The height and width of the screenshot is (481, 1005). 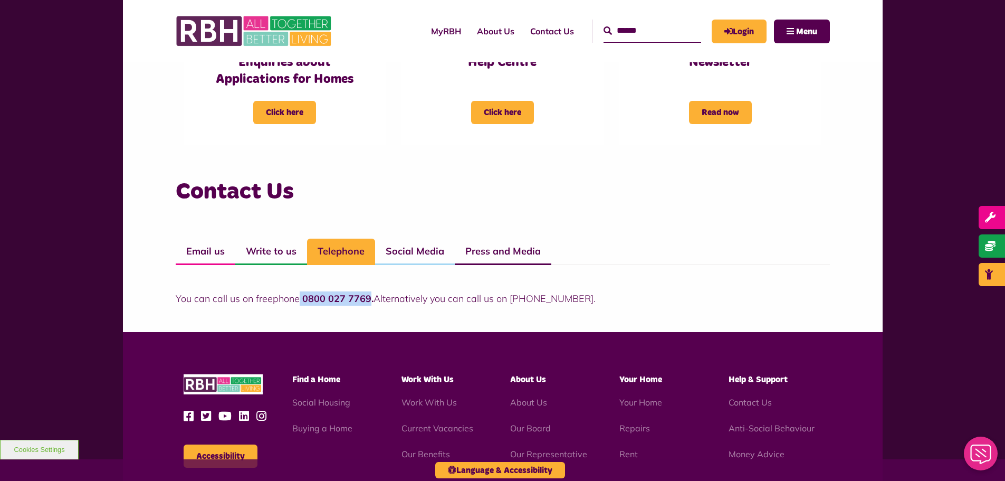 What do you see at coordinates (284, 71) in the screenshot?
I see `h3: Enquiries about Applications for Homes` at bounding box center [284, 71].